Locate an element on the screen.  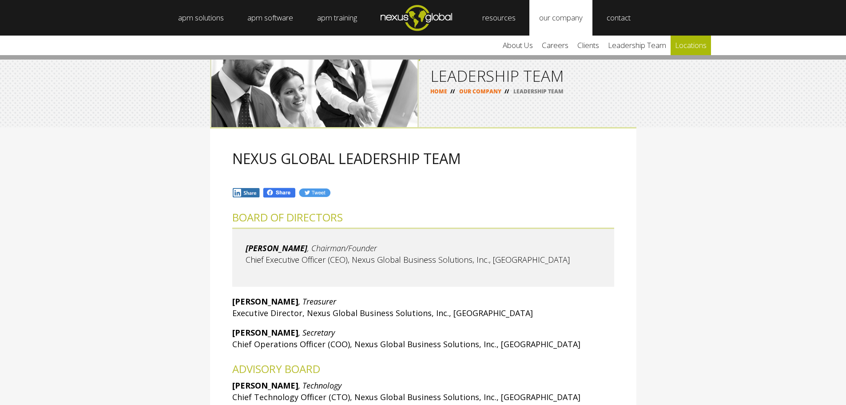
em: , Chairman/Founder is located at coordinates (342, 248).